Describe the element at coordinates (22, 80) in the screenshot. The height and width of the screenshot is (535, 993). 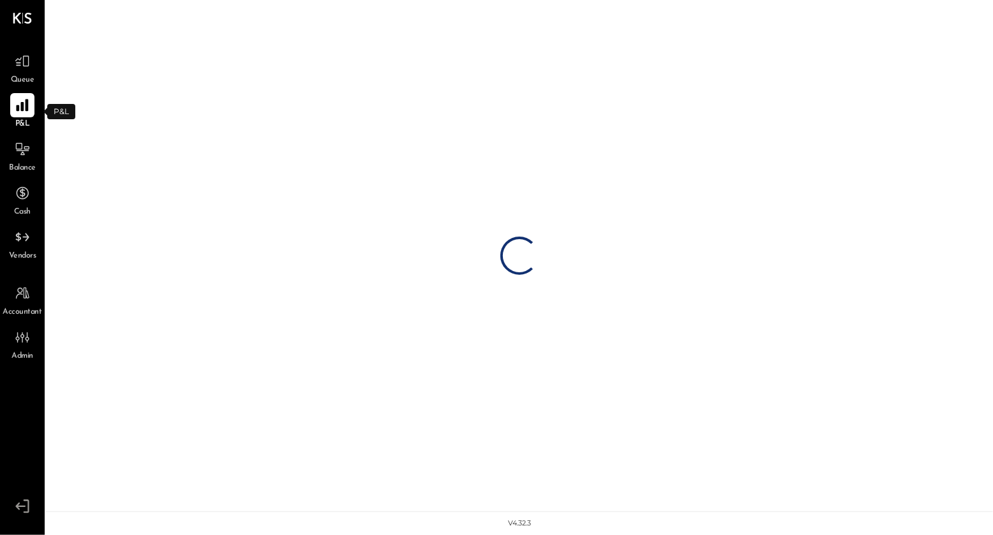
I see `span: Queue` at that location.